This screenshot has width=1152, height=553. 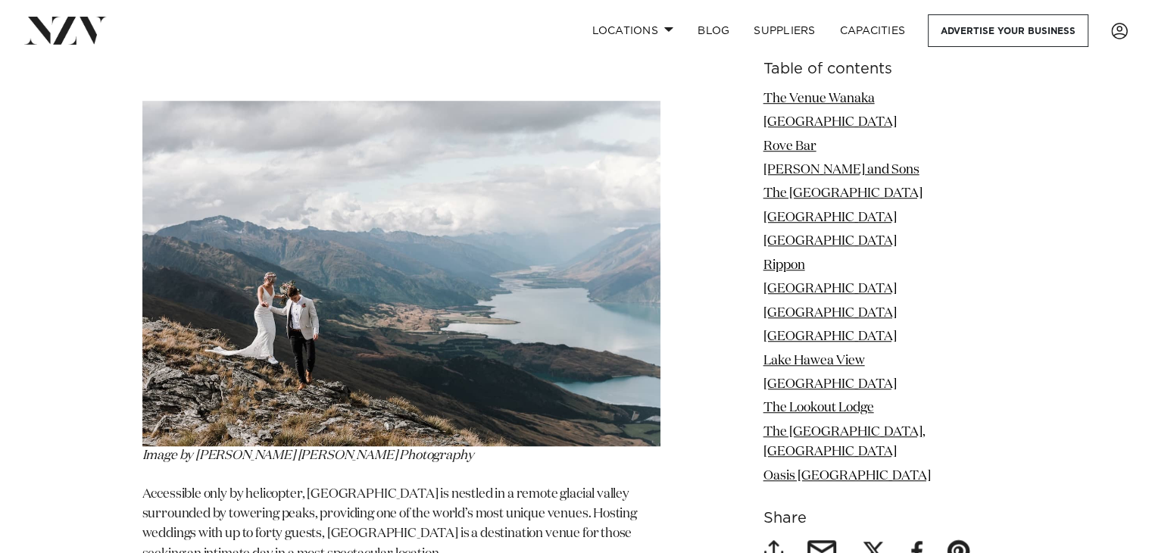 I want to click on a: SUPPLIERS, so click(x=784, y=30).